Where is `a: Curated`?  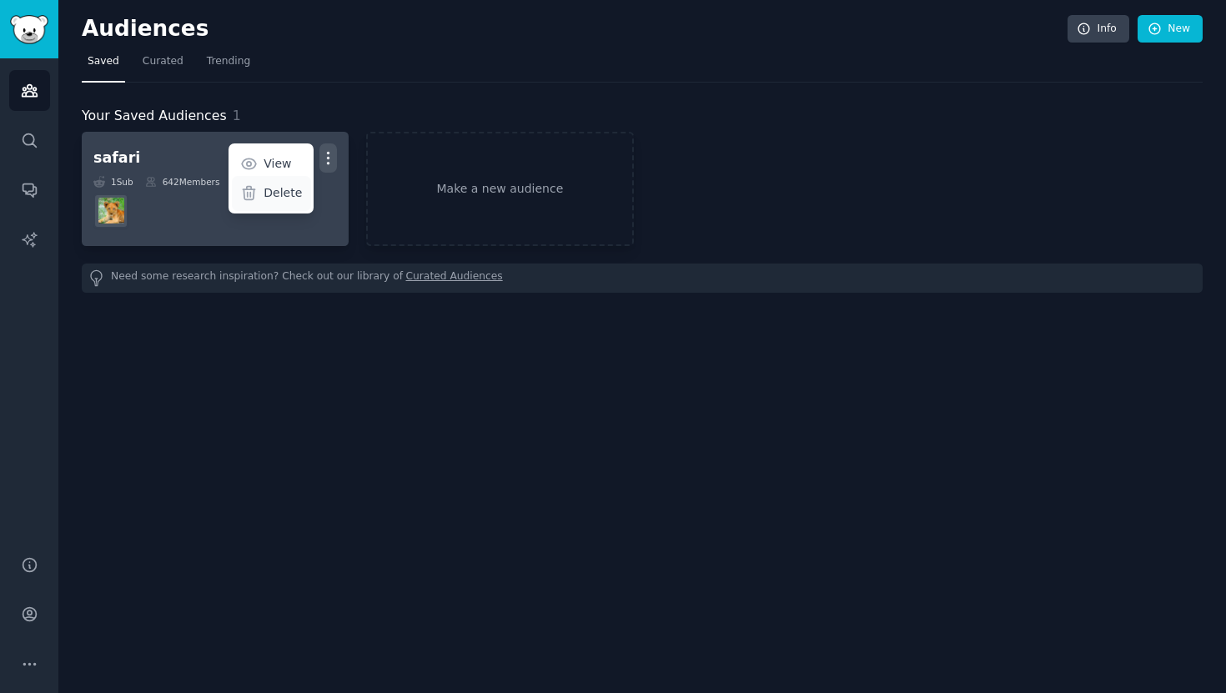 a: Curated is located at coordinates (163, 65).